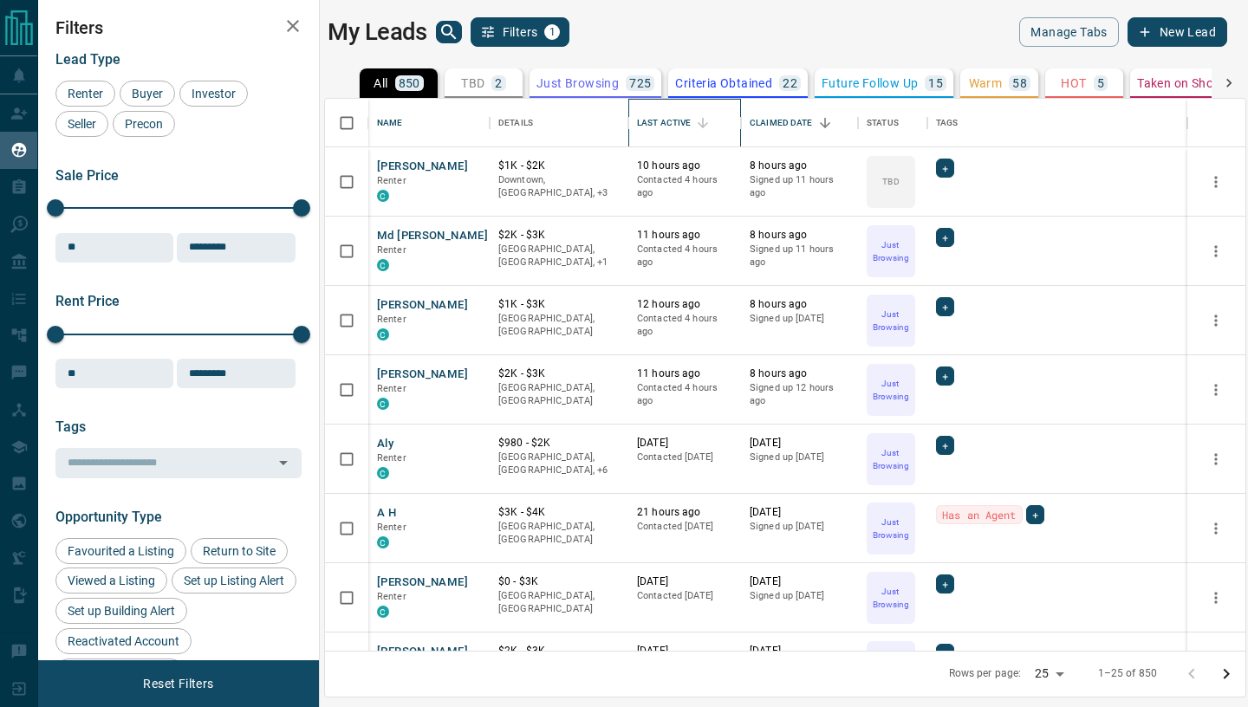 The height and width of the screenshot is (707, 1248). What do you see at coordinates (283, 463) in the screenshot?
I see `button: Open` at bounding box center [283, 463].